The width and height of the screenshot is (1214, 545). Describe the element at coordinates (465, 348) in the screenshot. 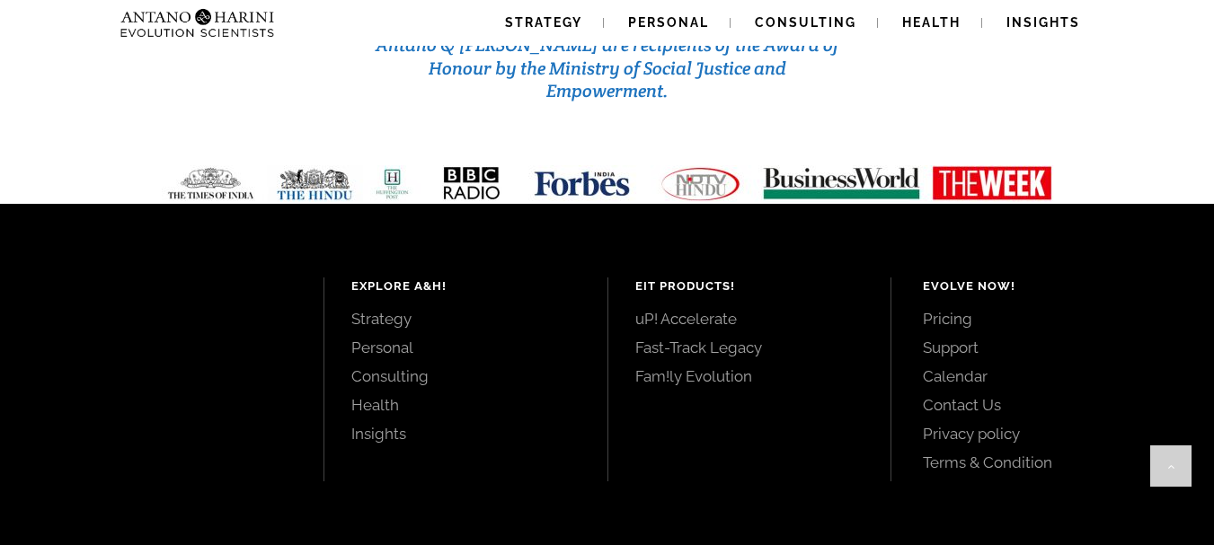

I see `a: Personal` at that location.